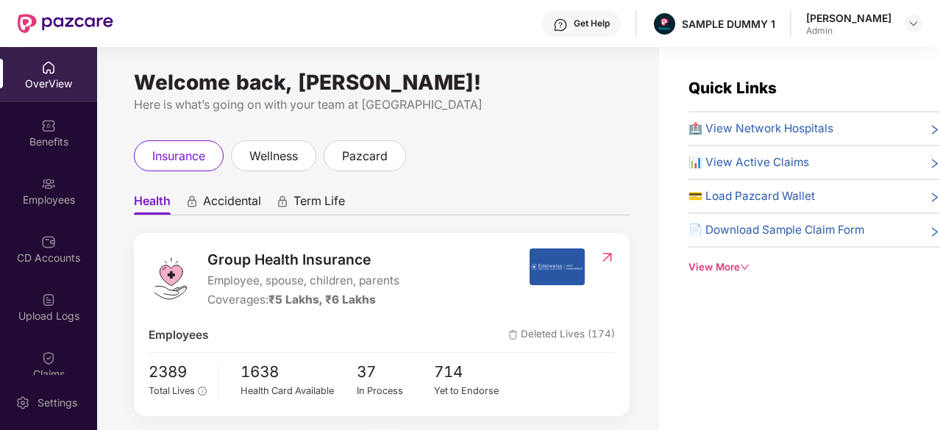 The image size is (940, 430). What do you see at coordinates (848, 31) in the screenshot?
I see `div: Admin` at bounding box center [848, 31].